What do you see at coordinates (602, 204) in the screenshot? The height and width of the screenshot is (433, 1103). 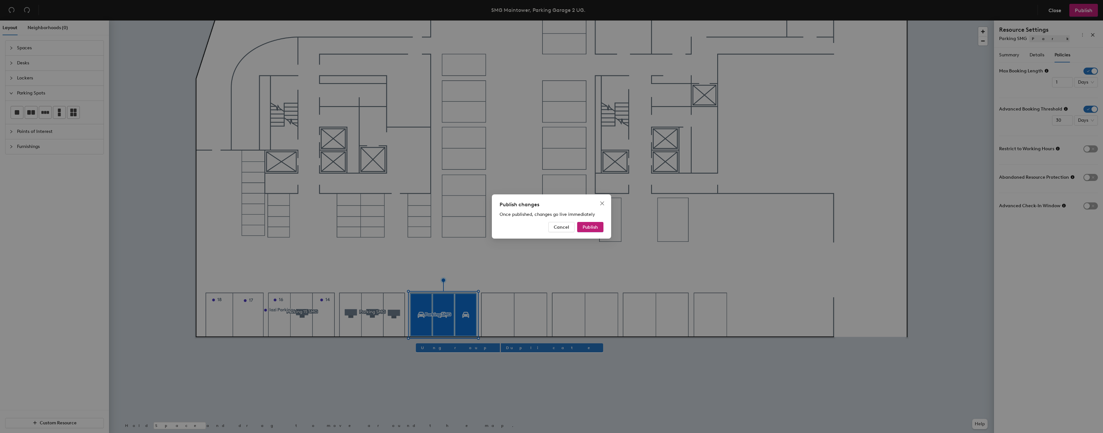 I see `span: close` at bounding box center [602, 204].